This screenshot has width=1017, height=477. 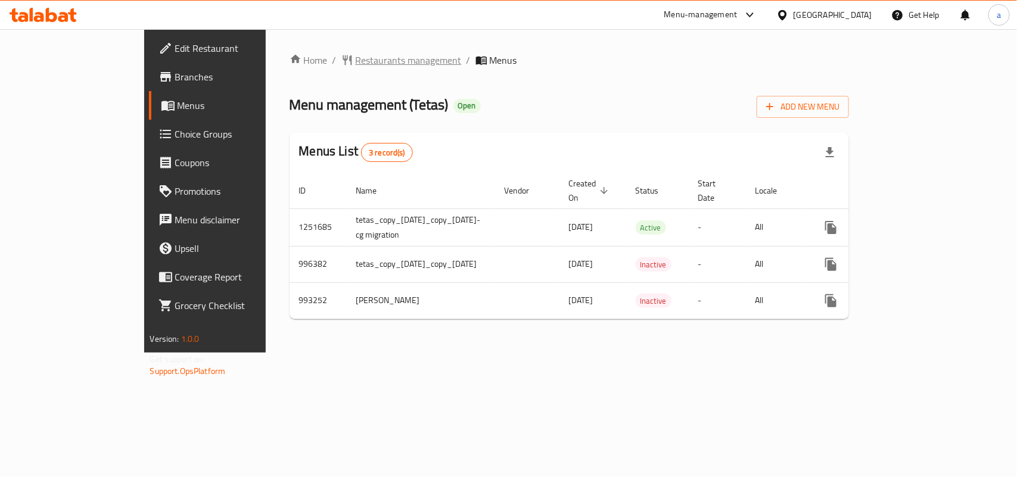 What do you see at coordinates (387, 153) in the screenshot?
I see `span: 3 record(s)` at bounding box center [387, 153].